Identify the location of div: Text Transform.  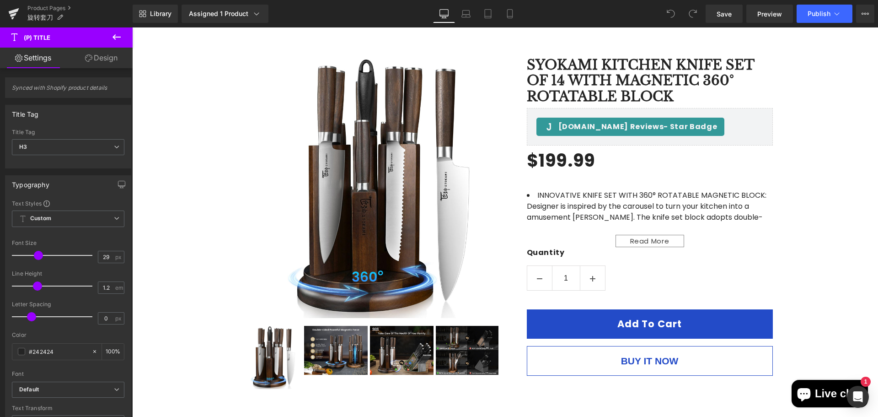
(68, 408).